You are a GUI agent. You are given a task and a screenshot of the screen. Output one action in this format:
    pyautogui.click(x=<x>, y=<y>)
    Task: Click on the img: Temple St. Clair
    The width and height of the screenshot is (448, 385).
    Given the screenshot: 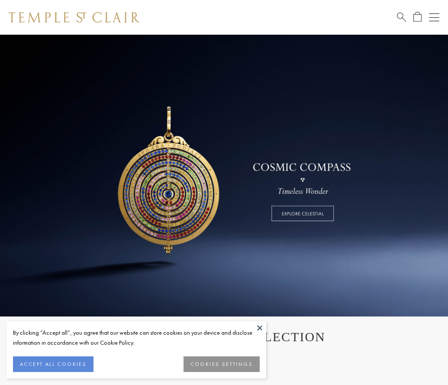 What is the action you would take?
    pyautogui.click(x=74, y=17)
    